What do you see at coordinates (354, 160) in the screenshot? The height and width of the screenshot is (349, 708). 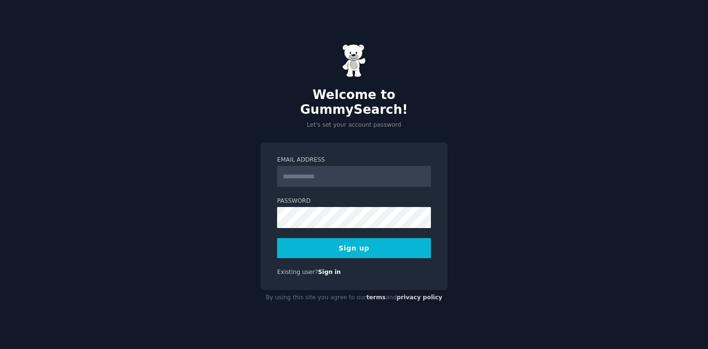 I see `label: Email Address` at bounding box center [354, 160].